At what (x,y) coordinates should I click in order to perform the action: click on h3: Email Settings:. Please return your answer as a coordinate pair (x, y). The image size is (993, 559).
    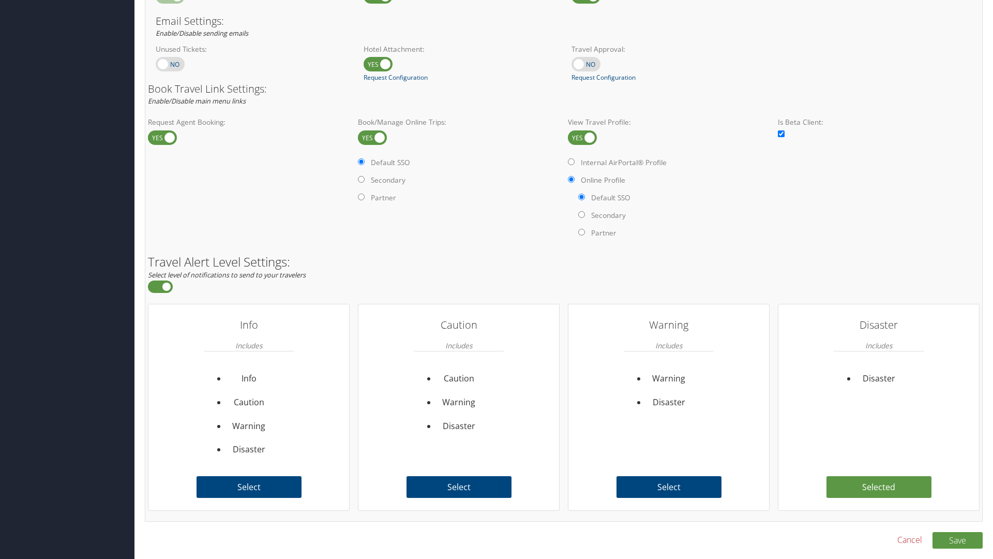
    Looking at the image, I should click on (564, 21).